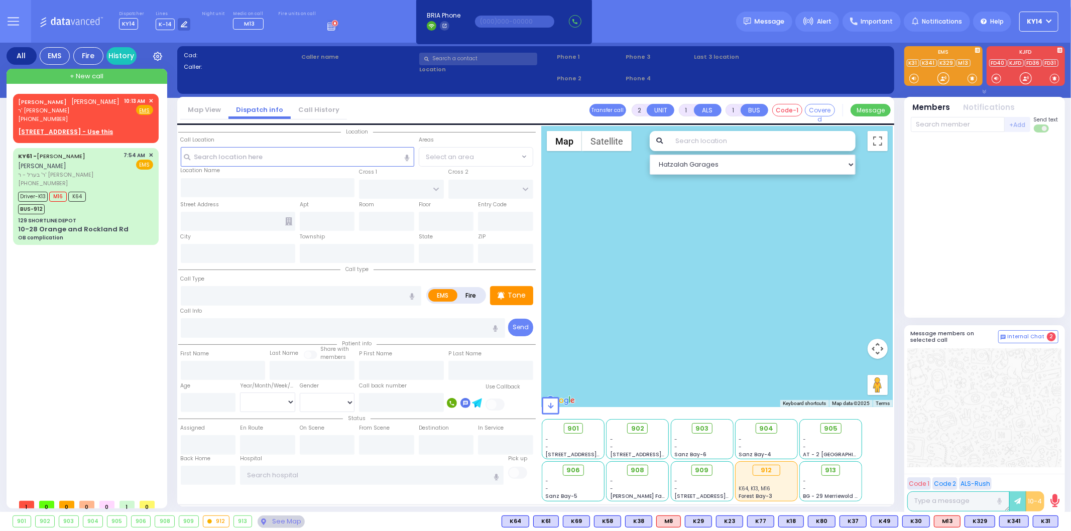  I want to click on div: EMS, so click(55, 56).